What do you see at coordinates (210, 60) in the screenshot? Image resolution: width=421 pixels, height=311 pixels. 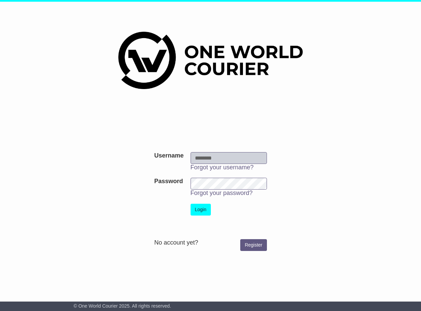 I see `img: One World` at bounding box center [210, 60].